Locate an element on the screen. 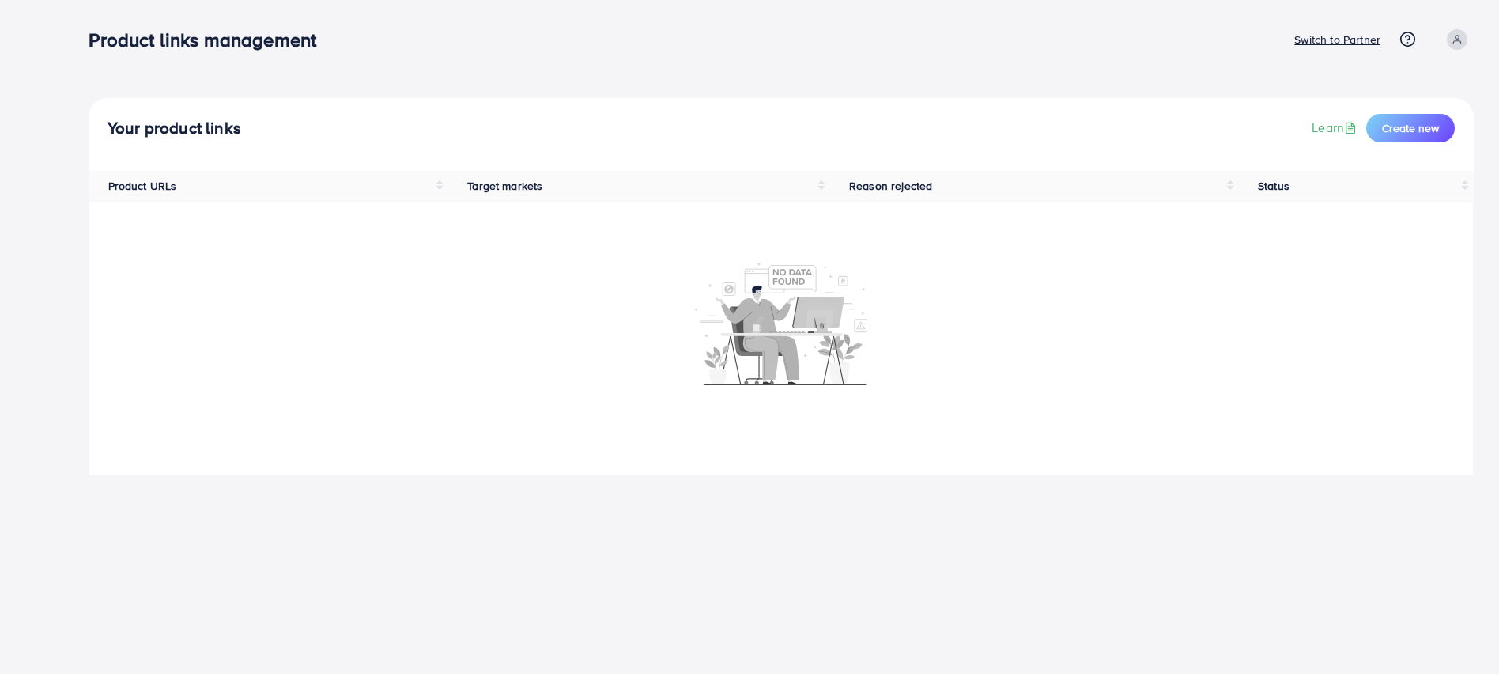 The width and height of the screenshot is (1499, 674). span: Status is located at coordinates (1274, 186).